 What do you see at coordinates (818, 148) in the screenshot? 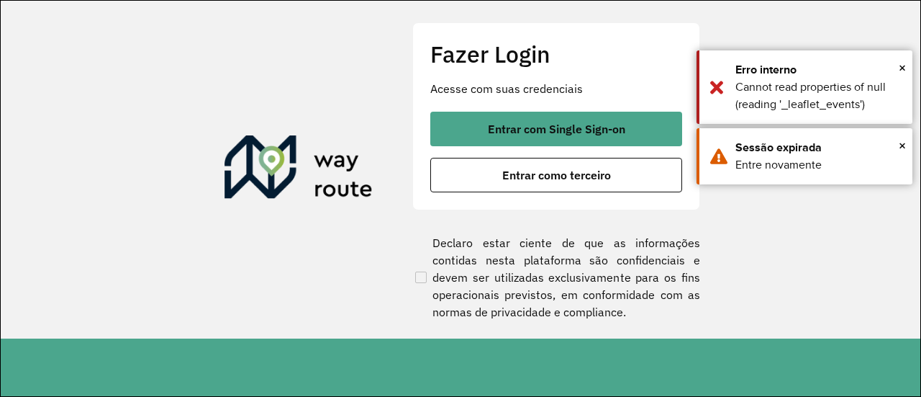
I see `div: Sessão expirada` at bounding box center [818, 148].